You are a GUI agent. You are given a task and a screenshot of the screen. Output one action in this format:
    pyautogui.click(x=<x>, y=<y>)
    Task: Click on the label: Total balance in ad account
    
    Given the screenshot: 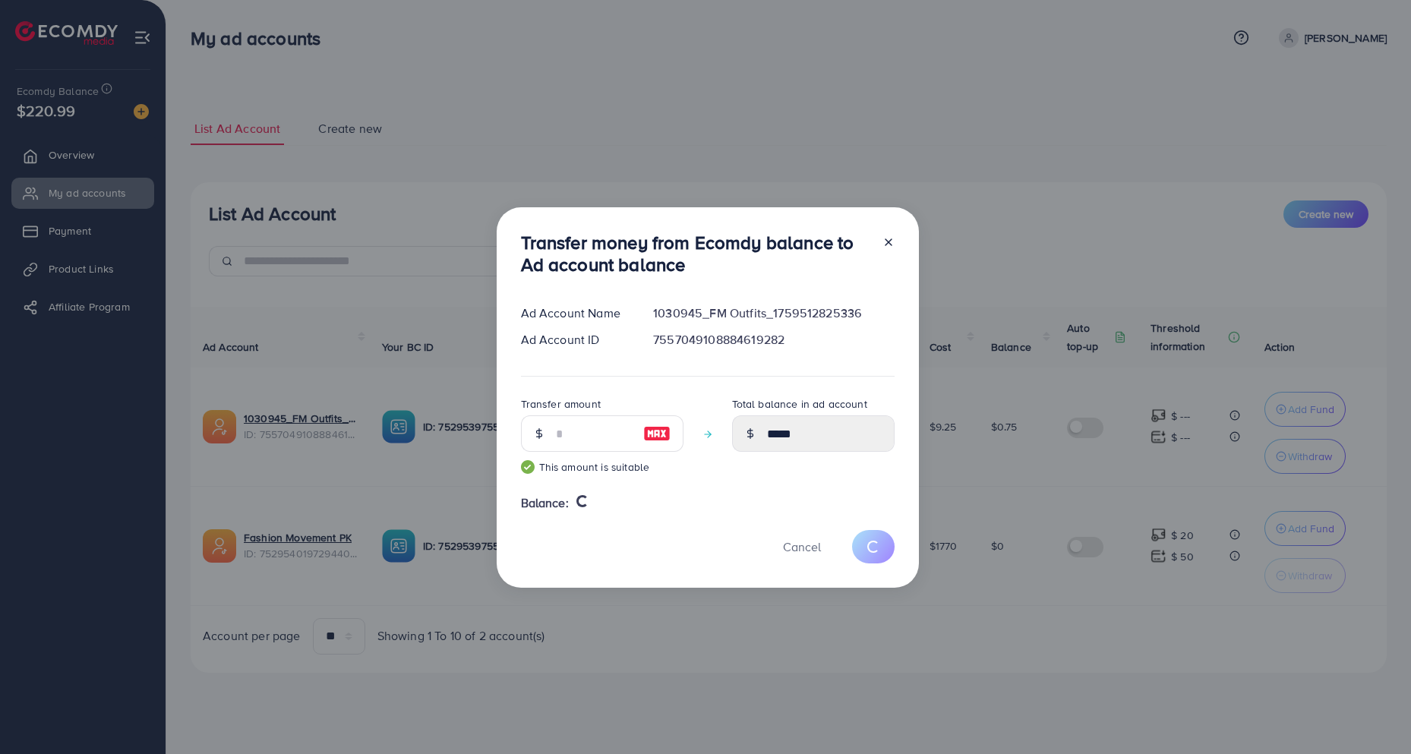 What is the action you would take?
    pyautogui.click(x=799, y=404)
    